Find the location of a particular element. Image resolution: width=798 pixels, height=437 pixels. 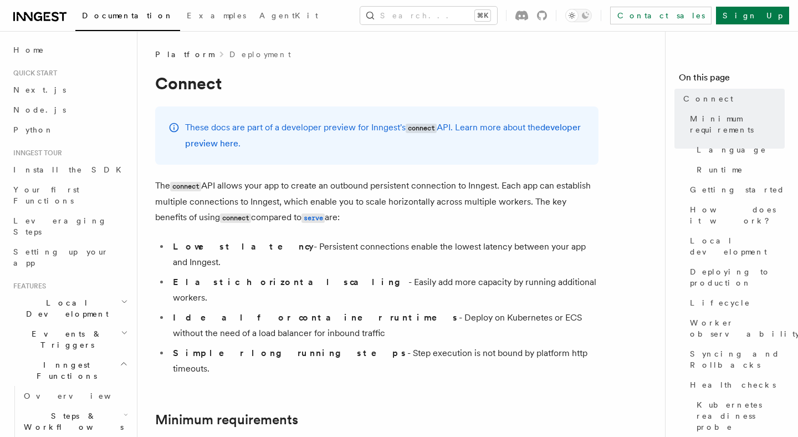

a: Setting up your app is located at coordinates (69, 257).